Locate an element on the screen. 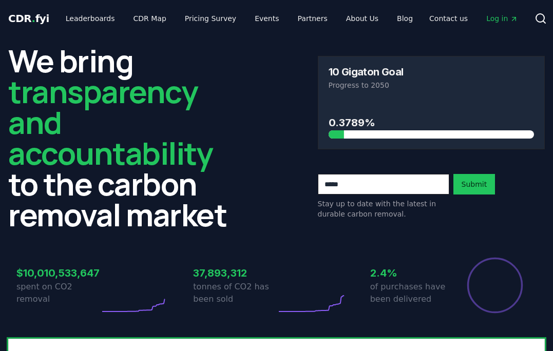  a: About Us is located at coordinates (362, 18).